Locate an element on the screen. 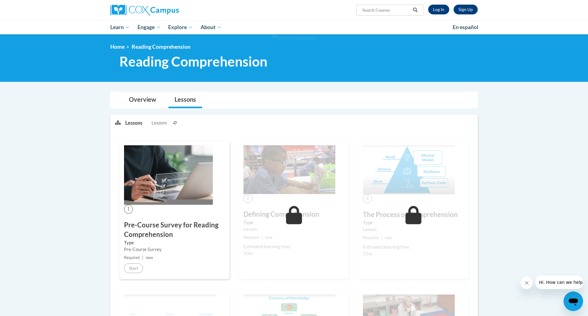  span: About is located at coordinates (211, 27).